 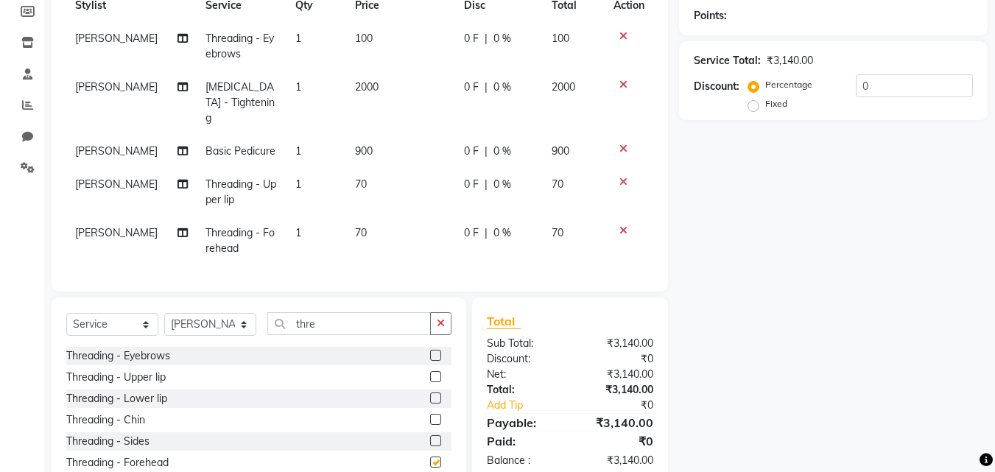 What do you see at coordinates (530, 405) in the screenshot?
I see `a: Add Tip` at bounding box center [530, 405].